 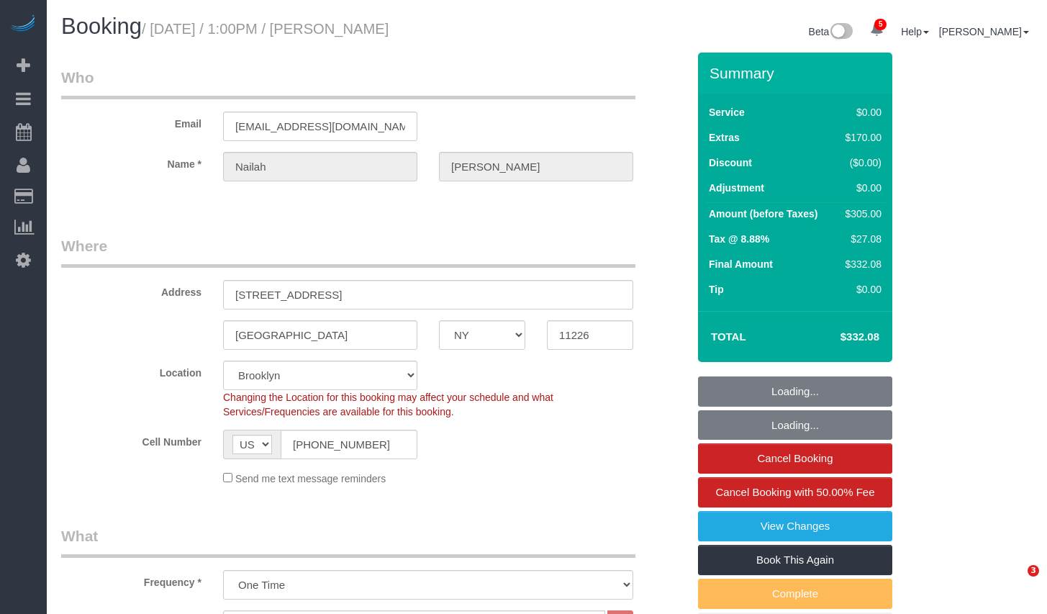 What do you see at coordinates (730, 163) in the screenshot?
I see `label: Discount` at bounding box center [730, 163].